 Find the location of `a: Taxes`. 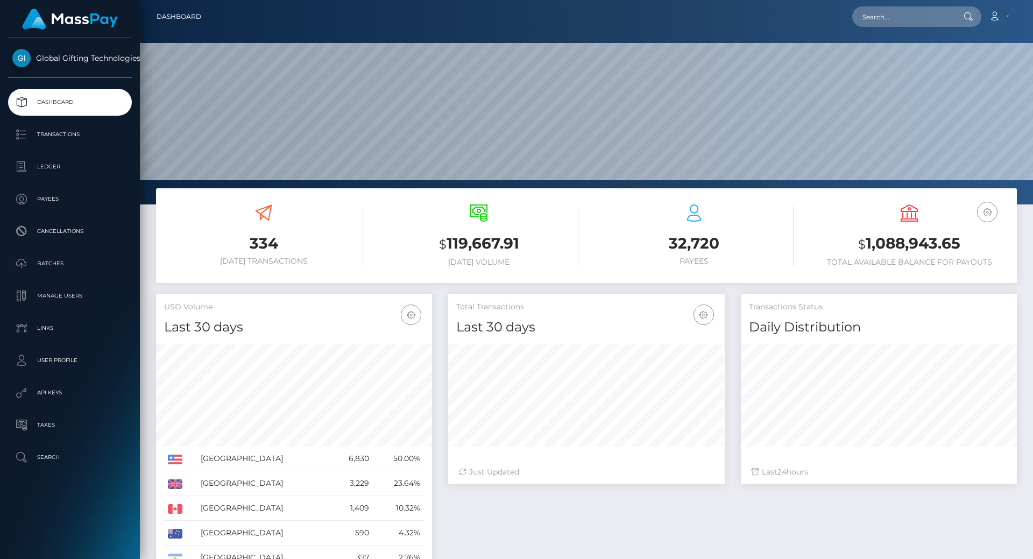

a: Taxes is located at coordinates (70, 425).